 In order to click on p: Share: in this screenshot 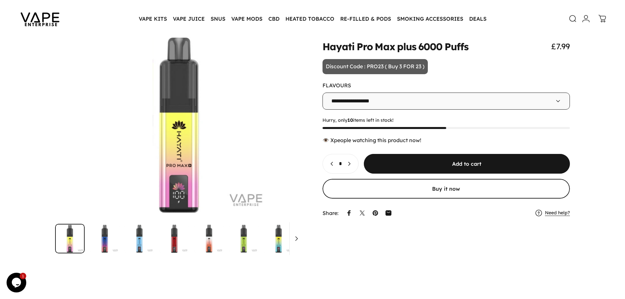, I will do `click(330, 213)`.